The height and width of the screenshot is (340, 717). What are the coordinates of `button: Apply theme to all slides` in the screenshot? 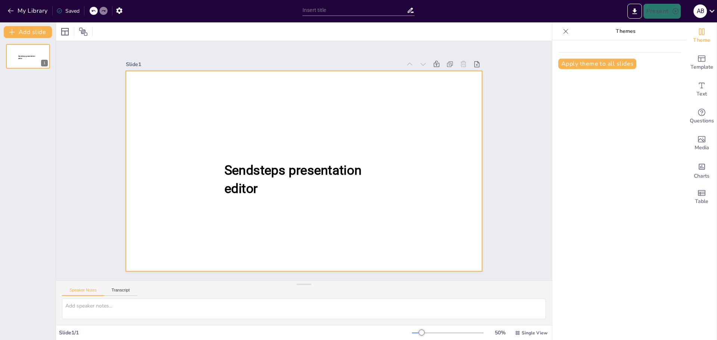 It's located at (597, 64).